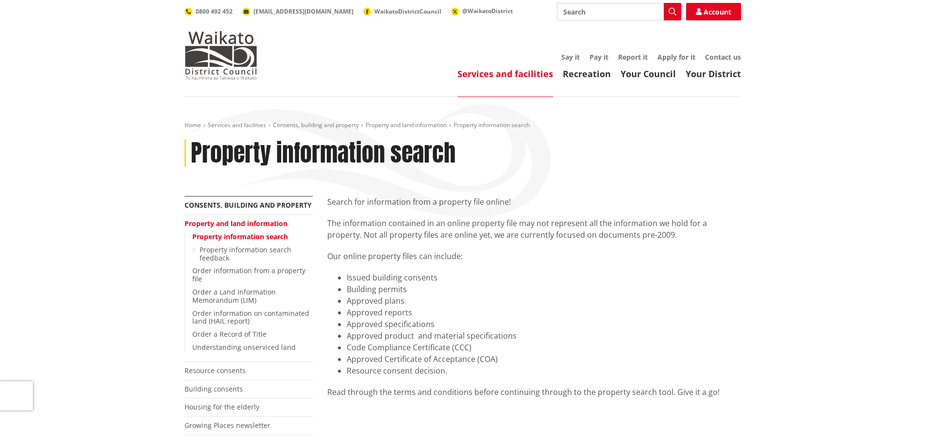  I want to click on a: 0800 492 452, so click(208, 11).